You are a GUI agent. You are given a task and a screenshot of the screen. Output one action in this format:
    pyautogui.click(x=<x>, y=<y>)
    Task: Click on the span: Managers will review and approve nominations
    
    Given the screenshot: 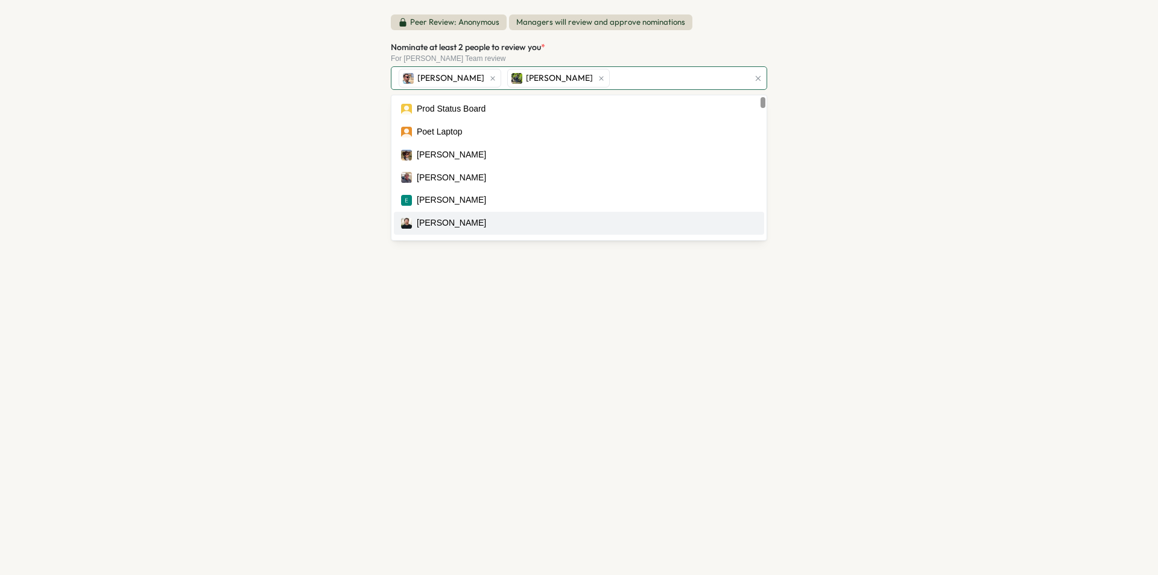 What is the action you would take?
    pyautogui.click(x=601, y=22)
    